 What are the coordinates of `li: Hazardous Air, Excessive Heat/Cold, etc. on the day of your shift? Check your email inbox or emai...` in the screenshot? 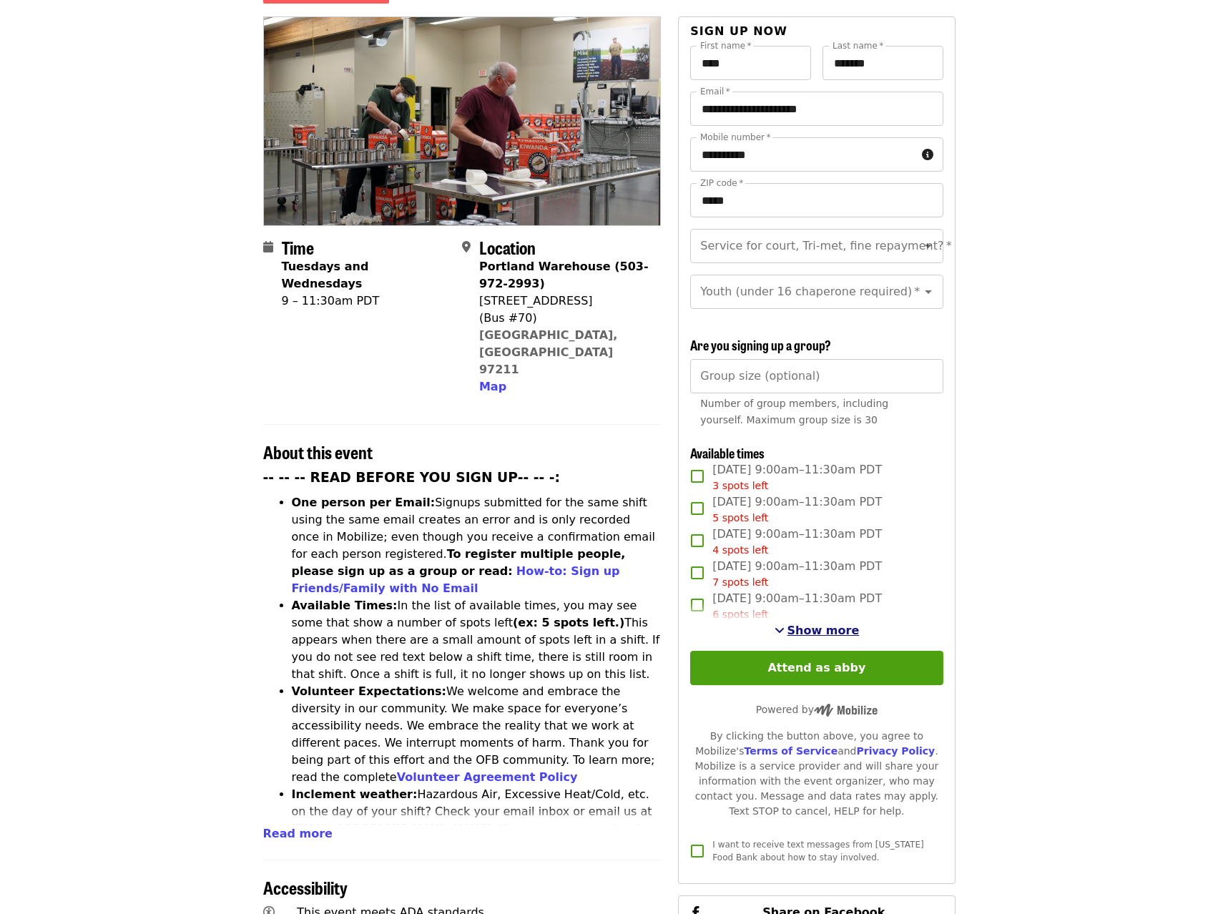 It's located at (476, 829).